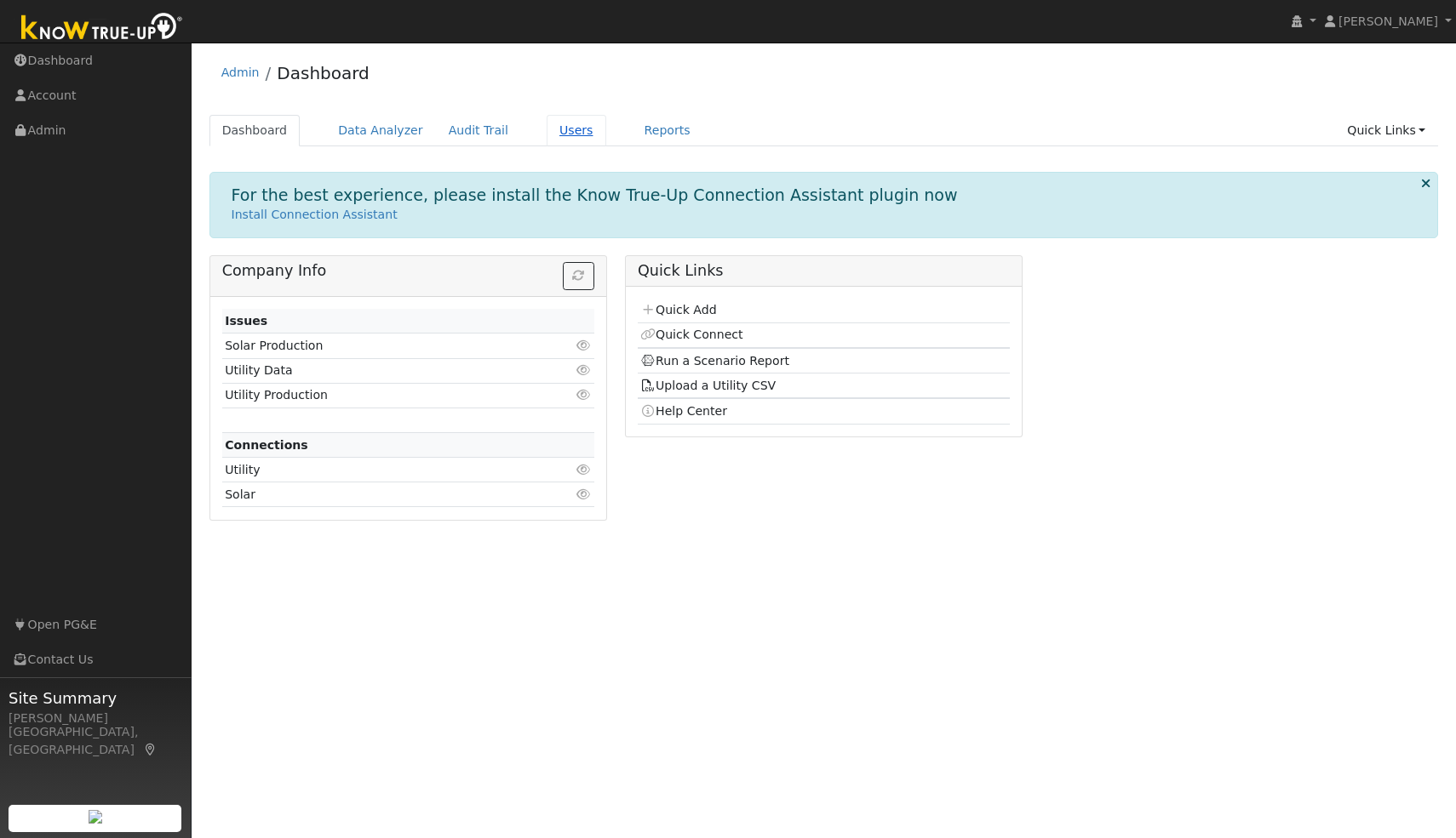  I want to click on span: Site Summary, so click(96, 698).